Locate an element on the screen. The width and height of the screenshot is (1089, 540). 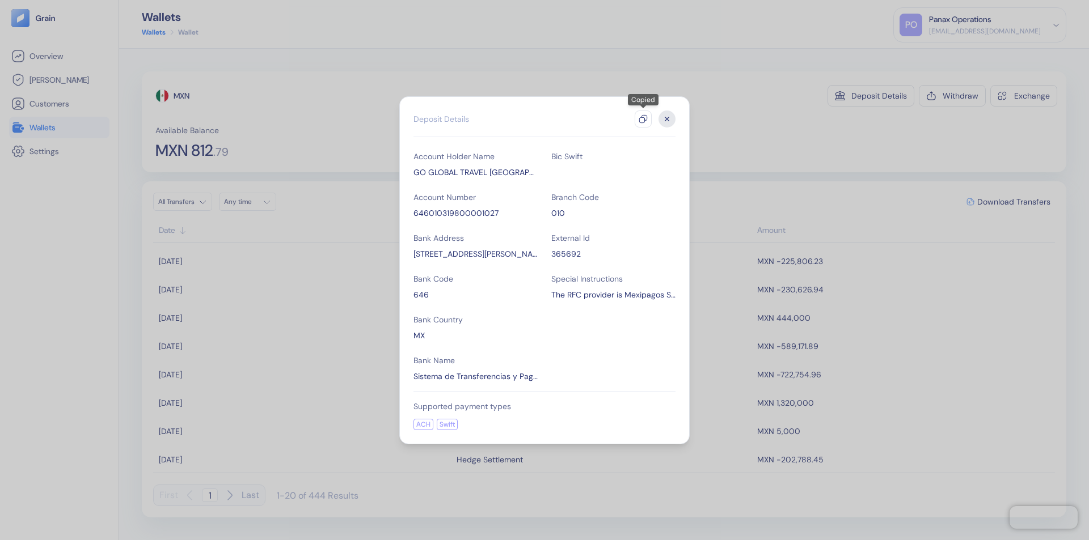
div: Account Number is located at coordinates (475, 197).